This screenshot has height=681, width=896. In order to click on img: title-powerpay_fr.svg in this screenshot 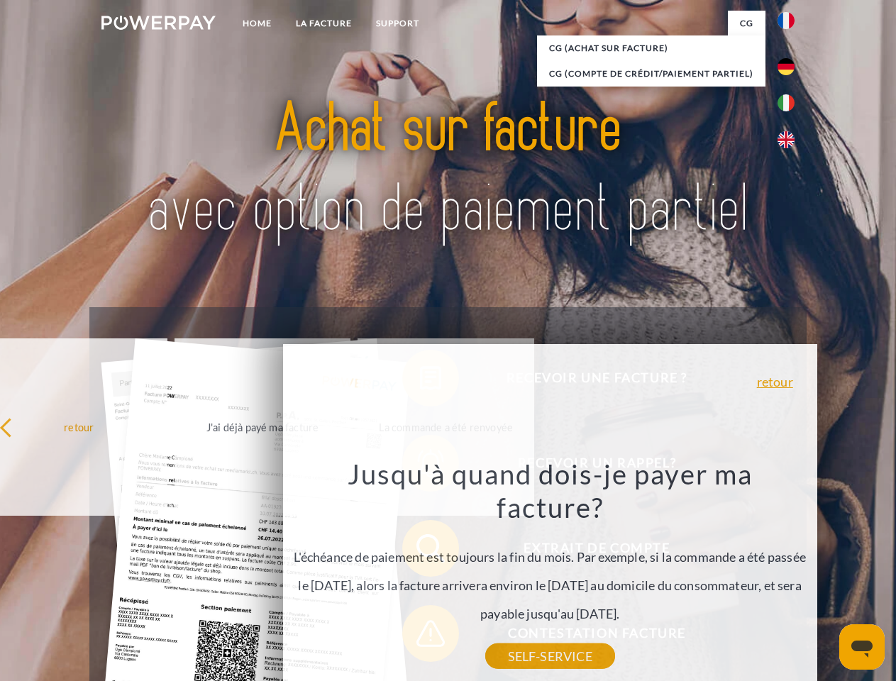, I will do `click(448, 170)`.